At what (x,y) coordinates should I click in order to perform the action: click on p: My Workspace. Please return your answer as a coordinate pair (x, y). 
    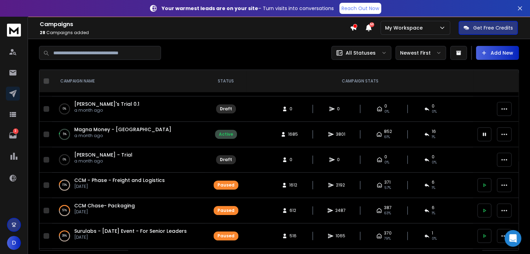
    Looking at the image, I should click on (405, 28).